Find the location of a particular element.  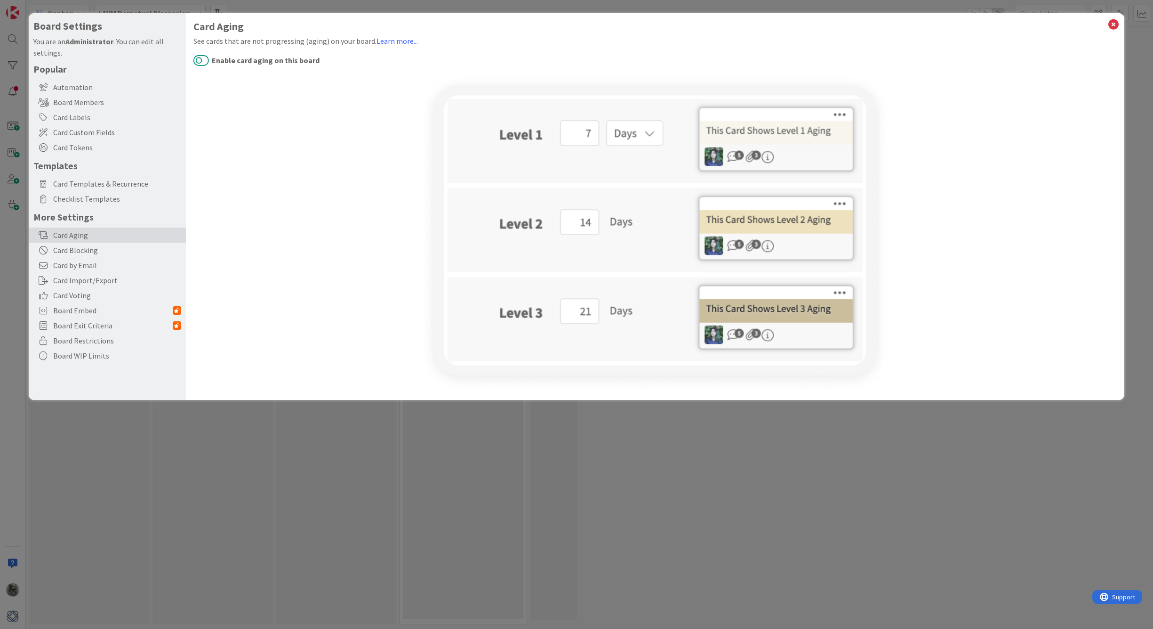

span: Support is located at coordinates (31, 7).